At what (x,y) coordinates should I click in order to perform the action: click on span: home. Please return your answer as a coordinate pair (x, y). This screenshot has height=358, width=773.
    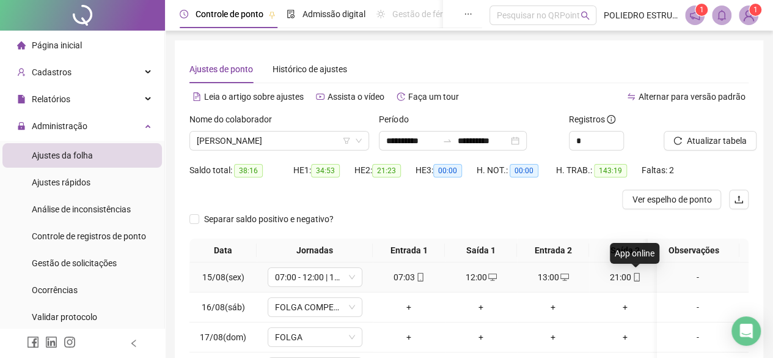
    Looking at the image, I should click on (21, 45).